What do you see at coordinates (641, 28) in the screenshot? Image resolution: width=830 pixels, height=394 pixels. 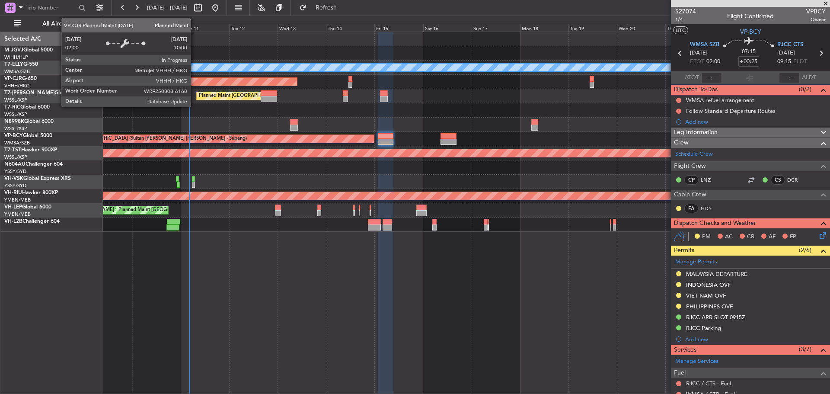 I see `div: Wed 20` at bounding box center [641, 28].